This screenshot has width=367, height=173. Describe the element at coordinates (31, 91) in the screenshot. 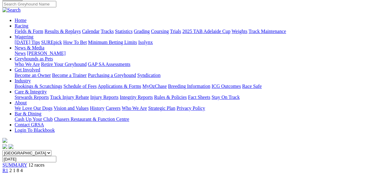

I see `a: Care & Integrity` at that location.